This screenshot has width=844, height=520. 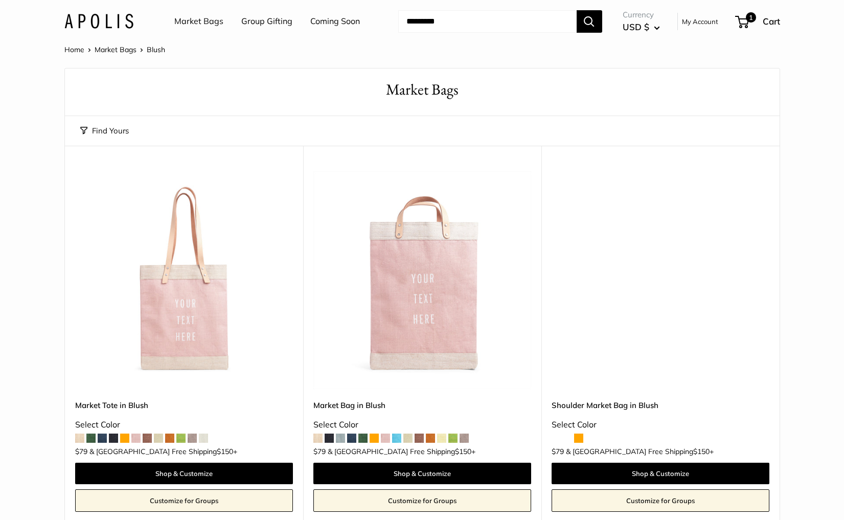 I want to click on img: Market Tote in Blush, so click(x=184, y=280).